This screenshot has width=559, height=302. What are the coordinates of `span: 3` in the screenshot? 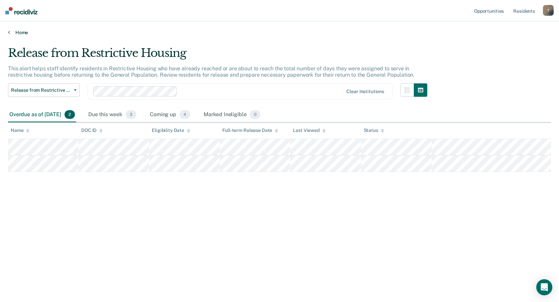 It's located at (131, 114).